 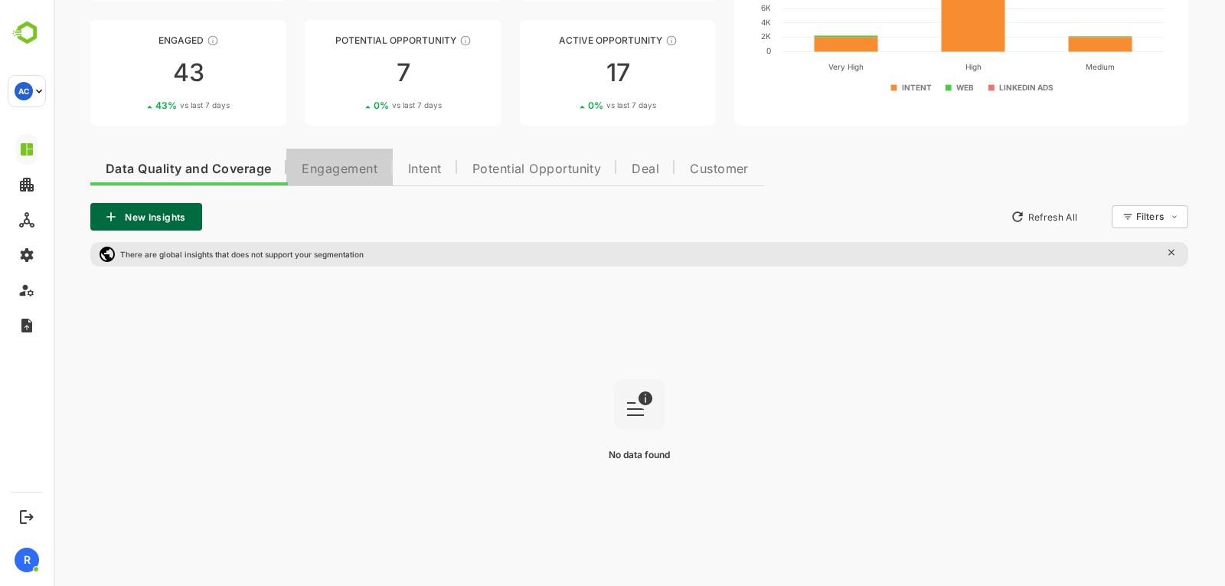 I want to click on div: These accounts have open opportunities which might be at any of the Sales Stages, so click(x=618, y=41).